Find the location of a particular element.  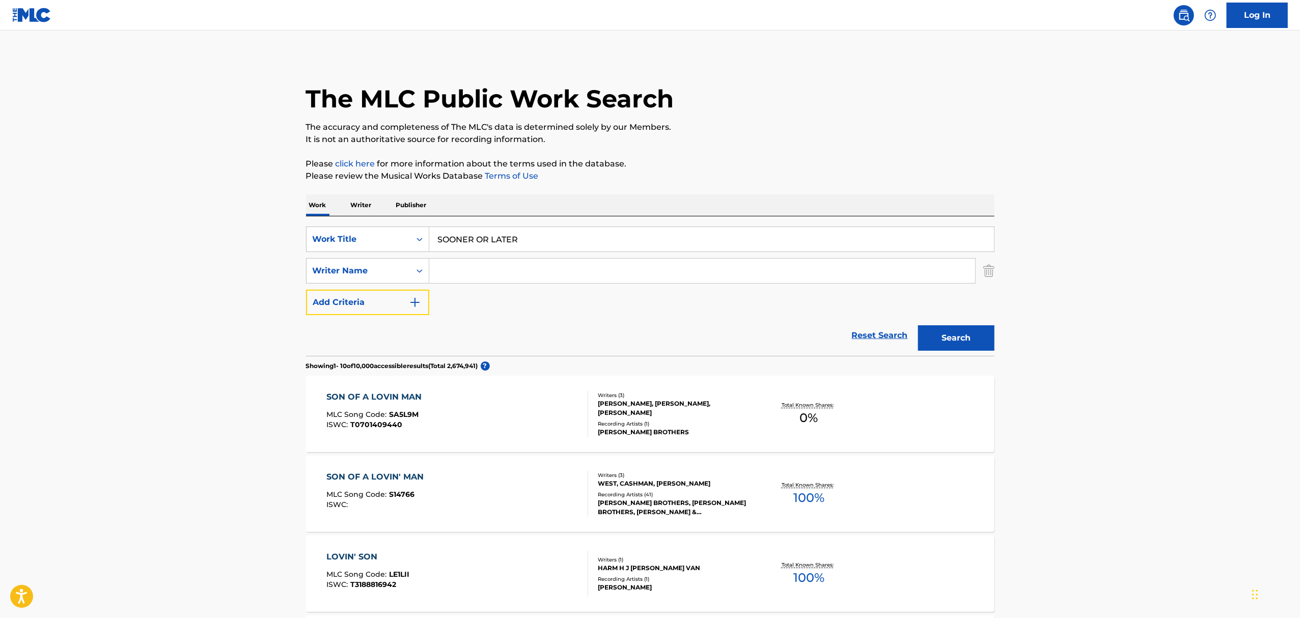

p: The accuracy and completeness of The MLC's data is determined solely by our Members. is located at coordinates (650, 127).